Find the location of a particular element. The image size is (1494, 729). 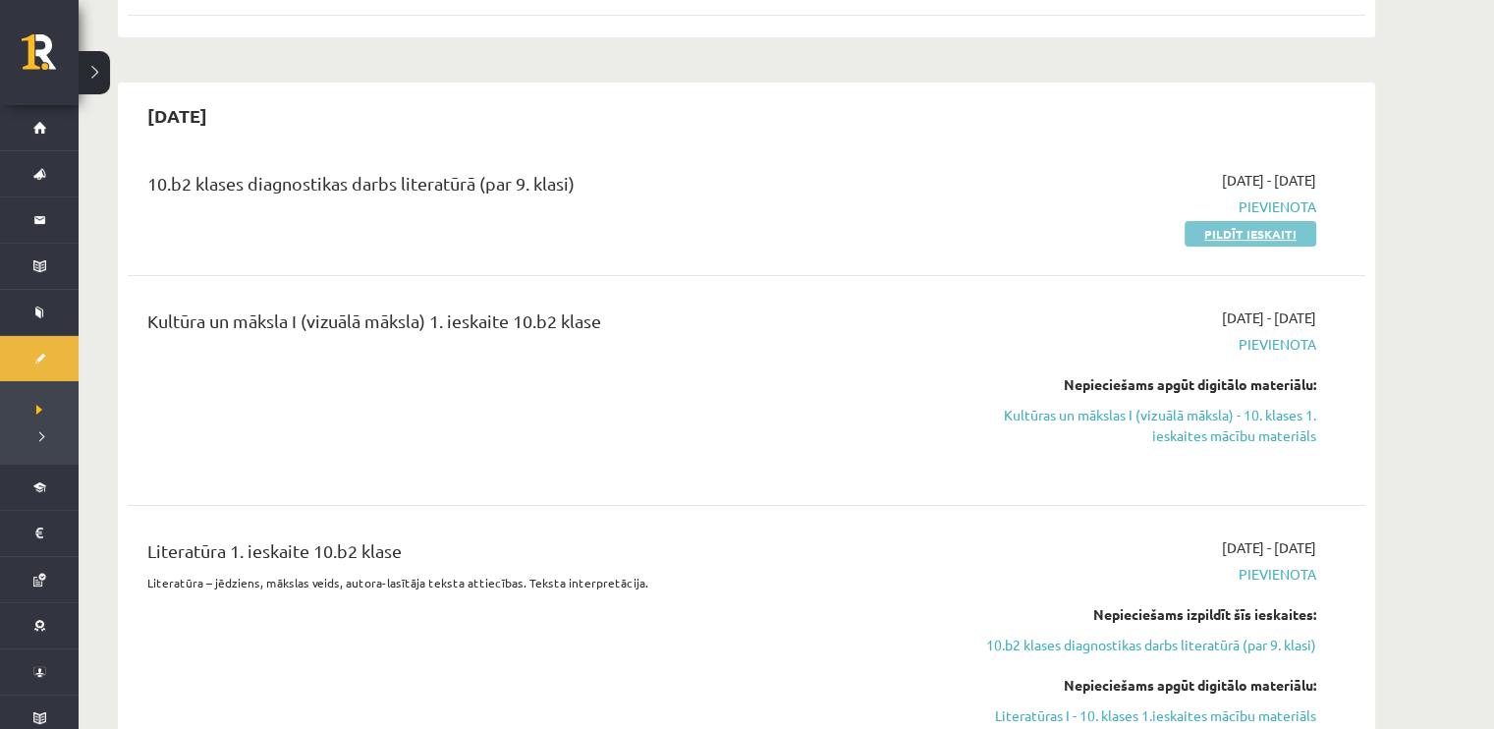

a: Literatūras I - 10. klases 1.ieskaites mācību materiāls is located at coordinates (1131, 715).